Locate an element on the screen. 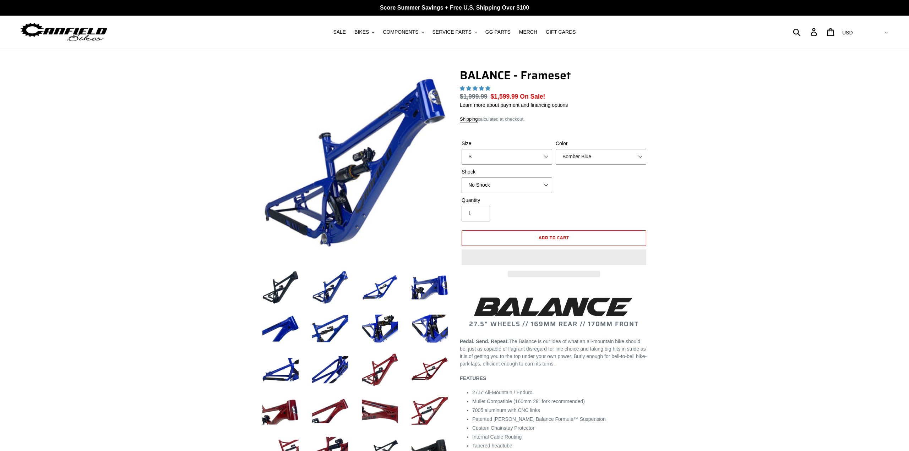 Image resolution: width=909 pixels, height=451 pixels. a: Shipping is located at coordinates (469, 119).